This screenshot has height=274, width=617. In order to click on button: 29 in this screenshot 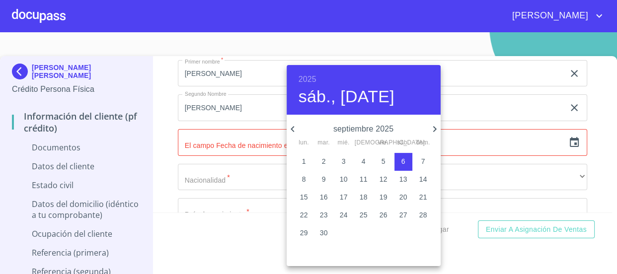, I will do `click(304, 234)`.